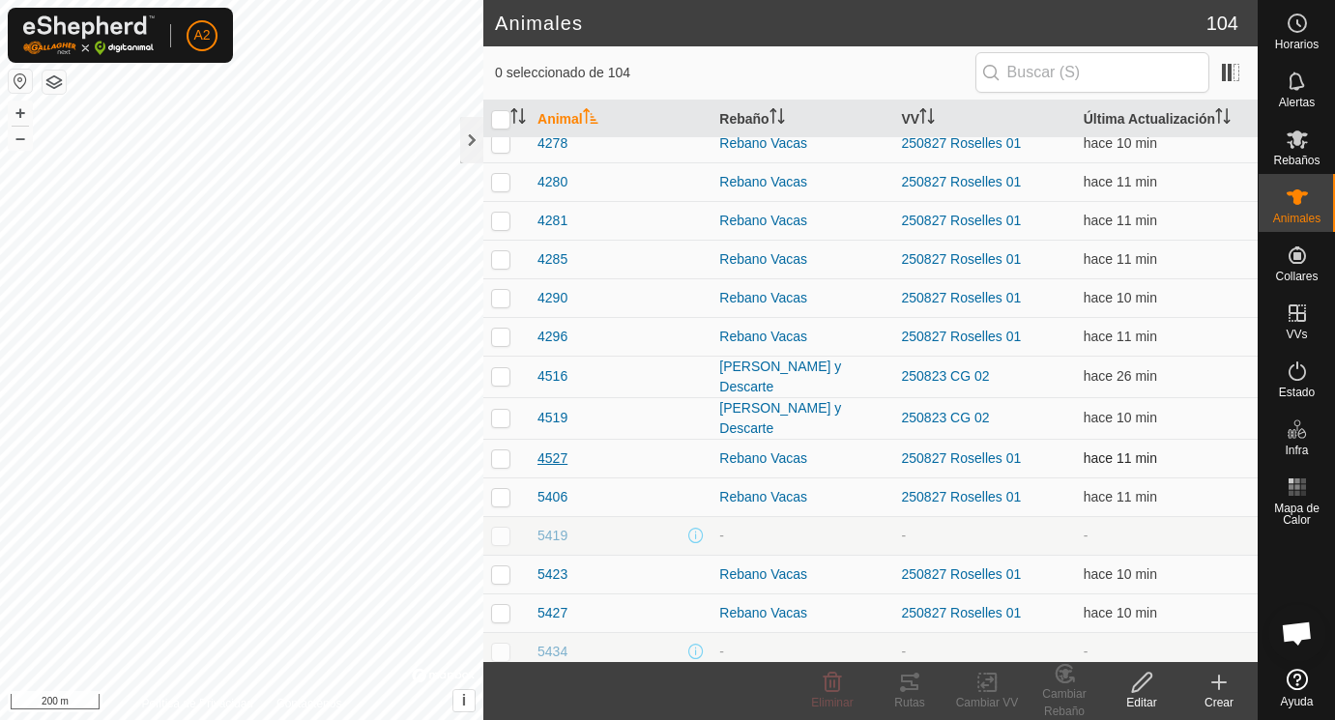  What do you see at coordinates (1121, 376) in the screenshot?
I see `span: 27 ago 2025, 20:36` at bounding box center [1121, 376].